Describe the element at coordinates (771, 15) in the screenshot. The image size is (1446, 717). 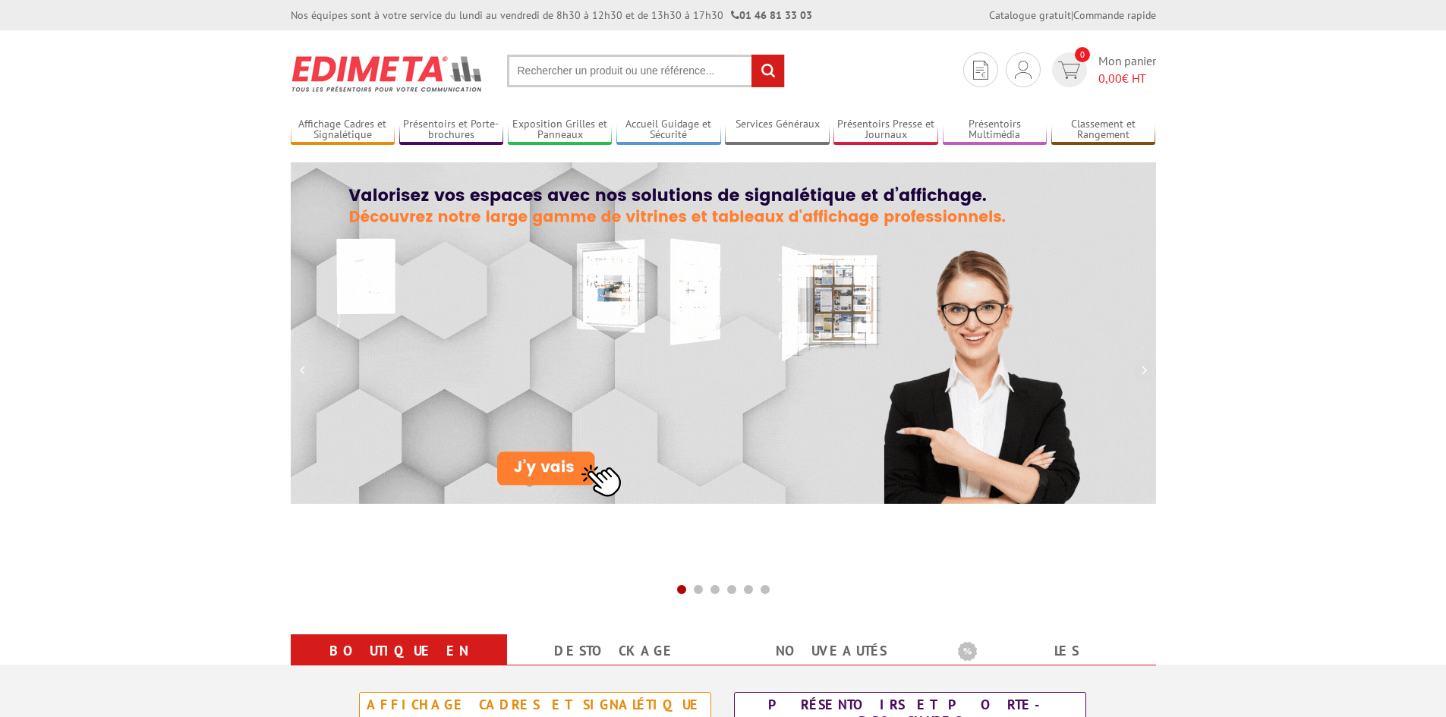
I see `strong: 01 46 81 33 03` at that location.